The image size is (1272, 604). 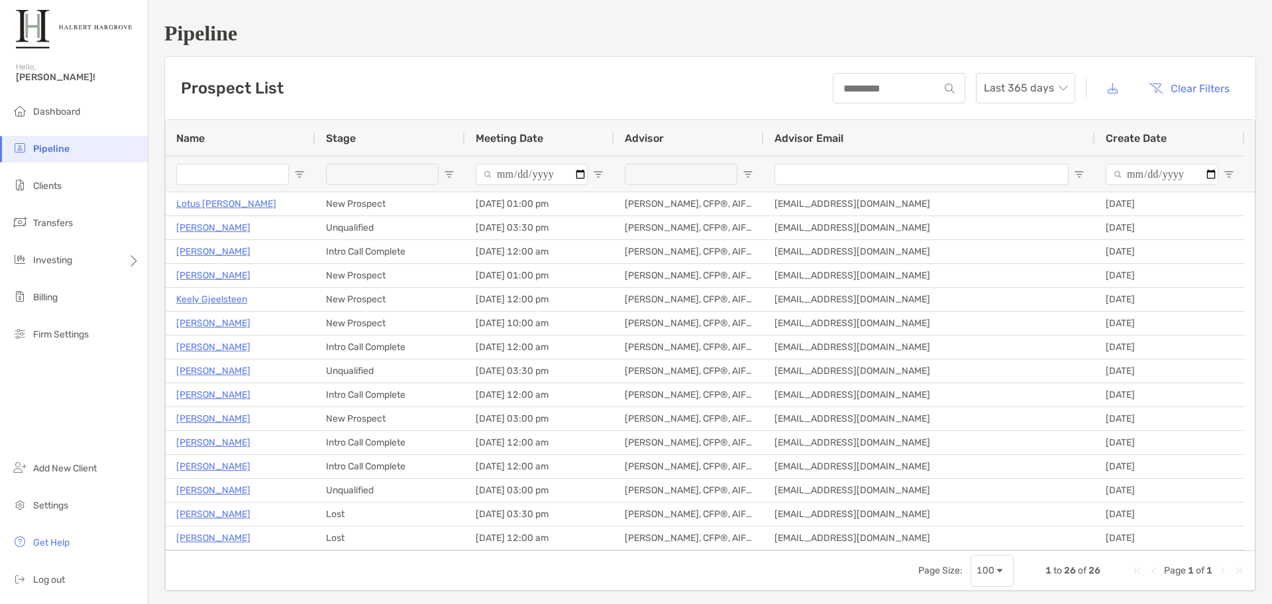 What do you see at coordinates (1058, 570) in the screenshot?
I see `span: to` at bounding box center [1058, 570].